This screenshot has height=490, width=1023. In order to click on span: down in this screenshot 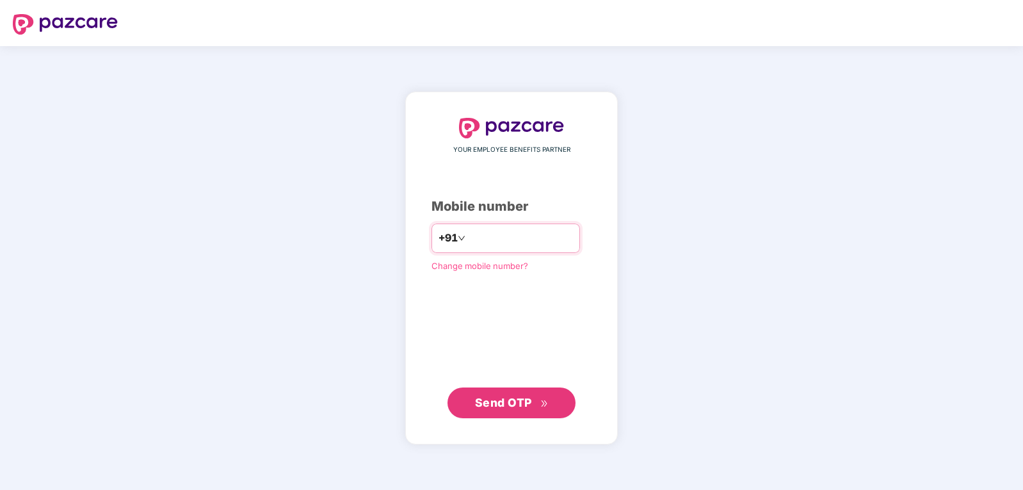, I will do `click(462, 238)`.